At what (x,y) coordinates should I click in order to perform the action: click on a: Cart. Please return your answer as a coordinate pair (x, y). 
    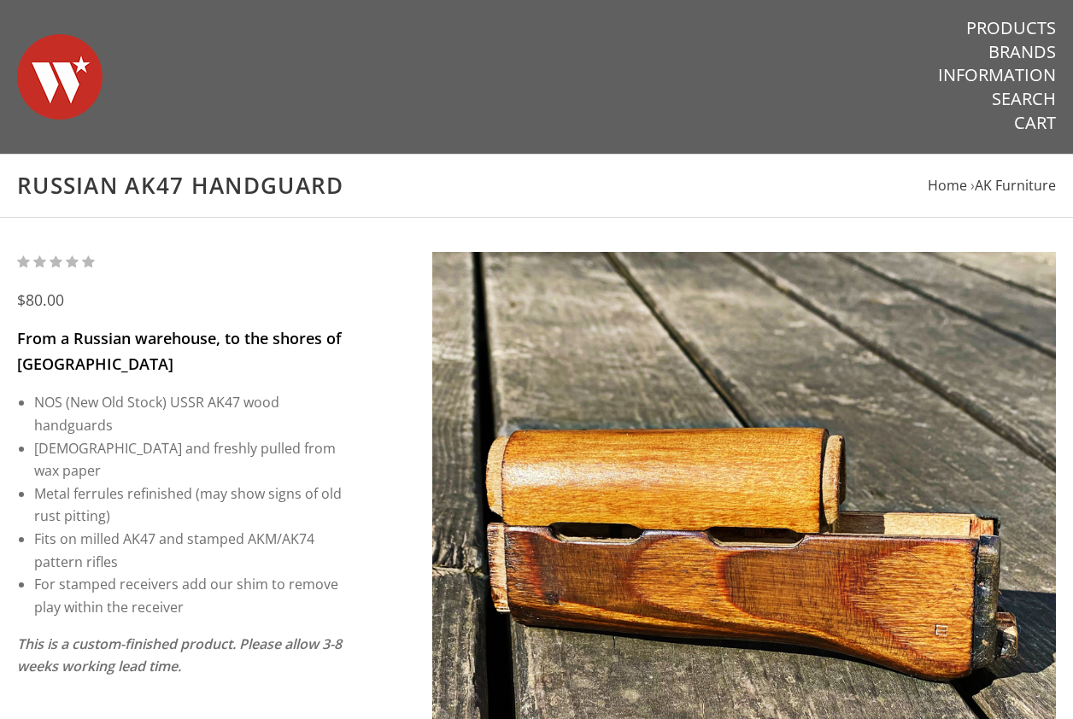
    Looking at the image, I should click on (1035, 123).